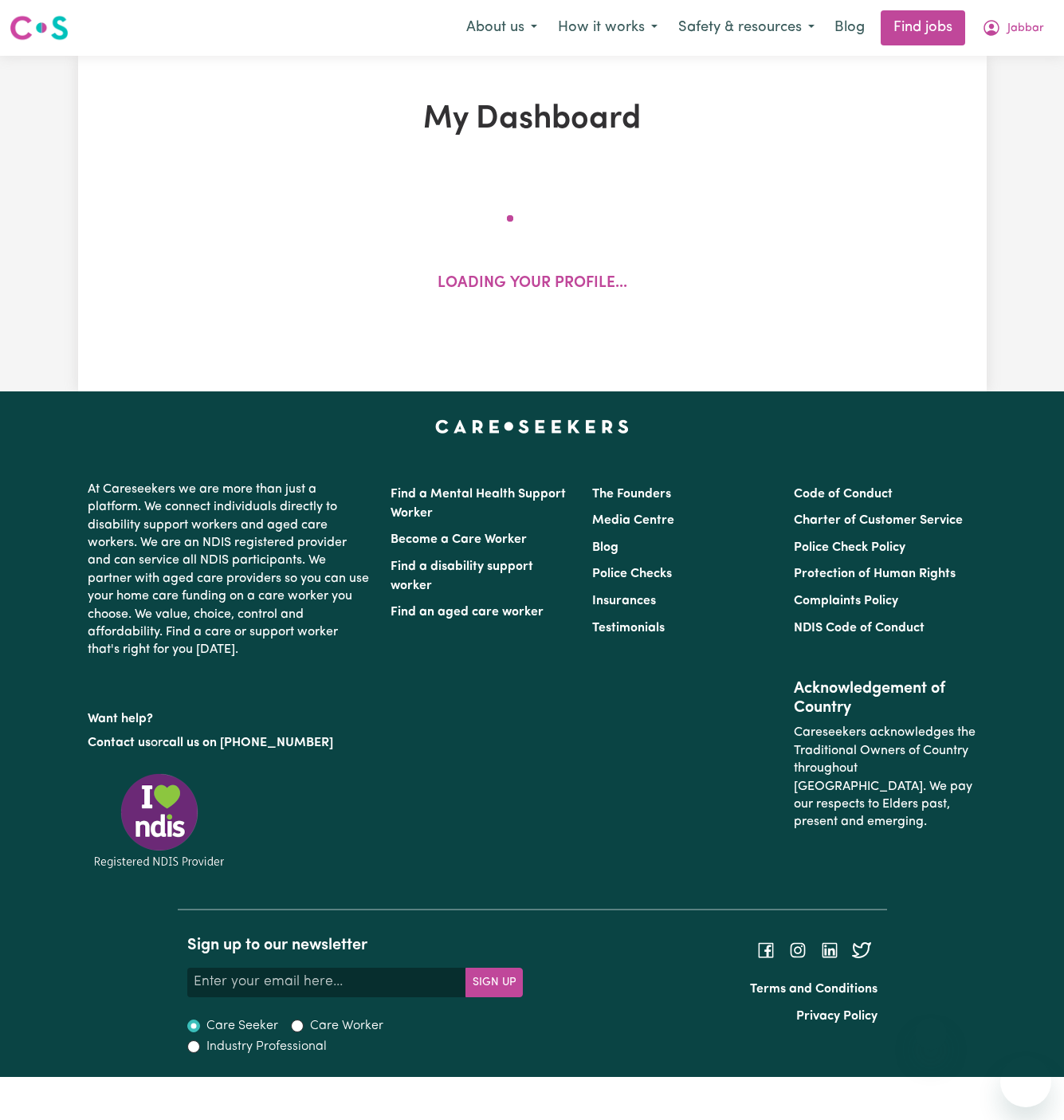  I want to click on a: Find a disability support worker, so click(462, 577).